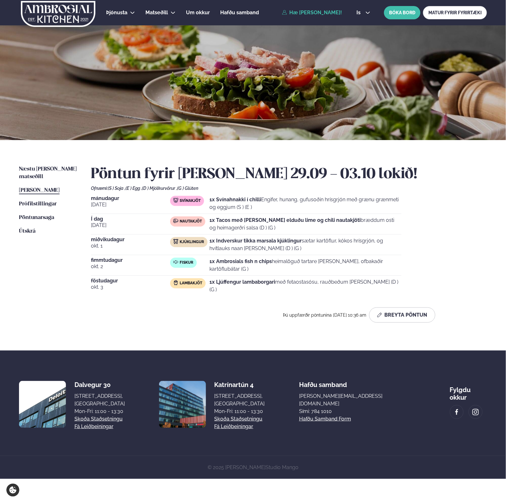 The width and height of the screenshot is (506, 503). What do you see at coordinates (176, 221) in the screenshot?
I see `img: beef.svg` at bounding box center [176, 221].